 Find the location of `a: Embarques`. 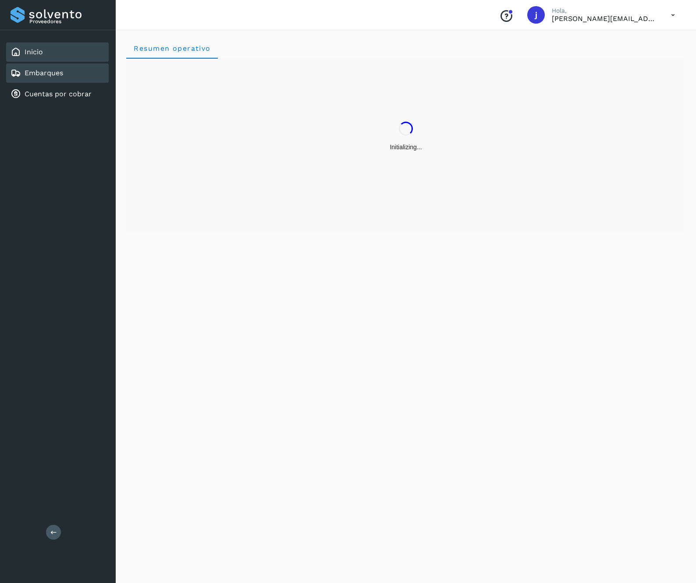

a: Embarques is located at coordinates (44, 73).